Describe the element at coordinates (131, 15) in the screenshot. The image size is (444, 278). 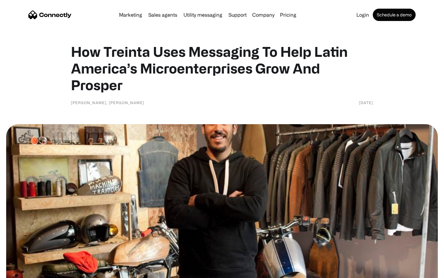
I see `a: Marketing` at that location.